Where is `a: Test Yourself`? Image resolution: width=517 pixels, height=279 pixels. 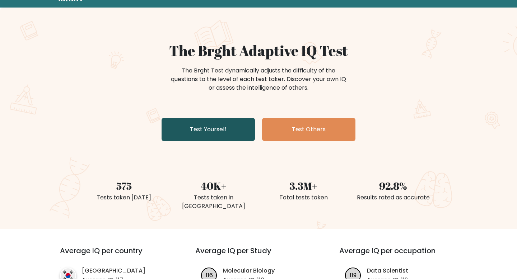 a: Test Yourself is located at coordinates (208, 130).